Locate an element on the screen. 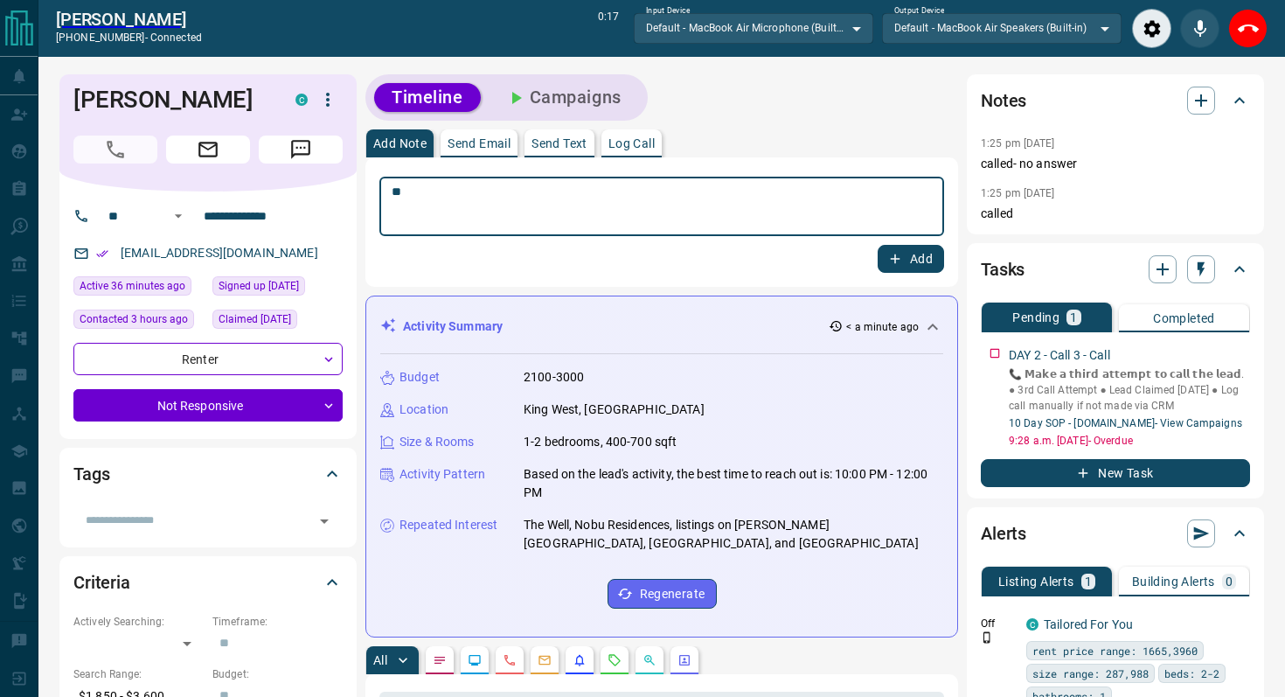 This screenshot has width=1285, height=697. p: Size & Rooms is located at coordinates (437, 442).